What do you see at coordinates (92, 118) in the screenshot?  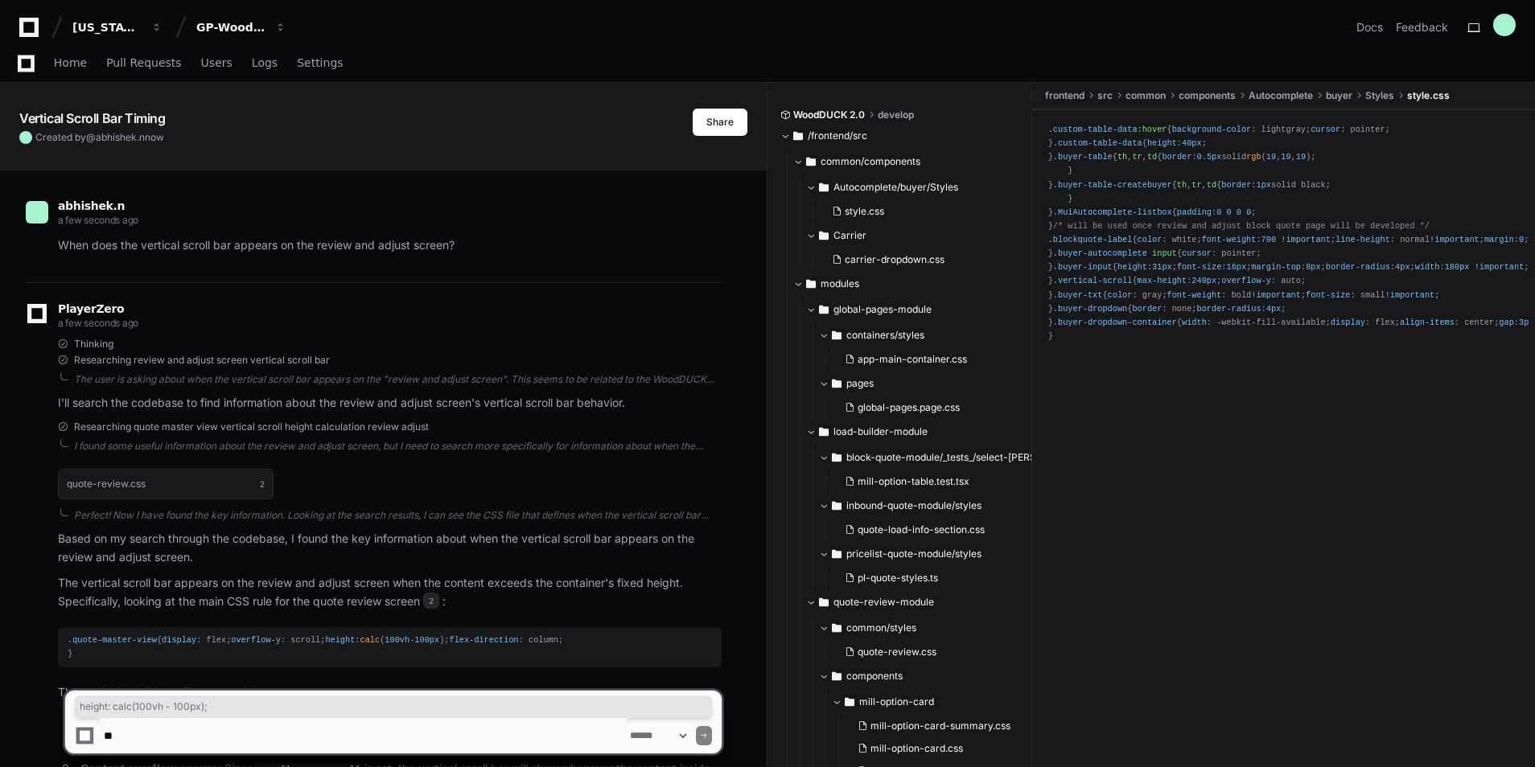 I see `app-text-character-animate: Vertical Scroll Bar Timing` at bounding box center [92, 118].